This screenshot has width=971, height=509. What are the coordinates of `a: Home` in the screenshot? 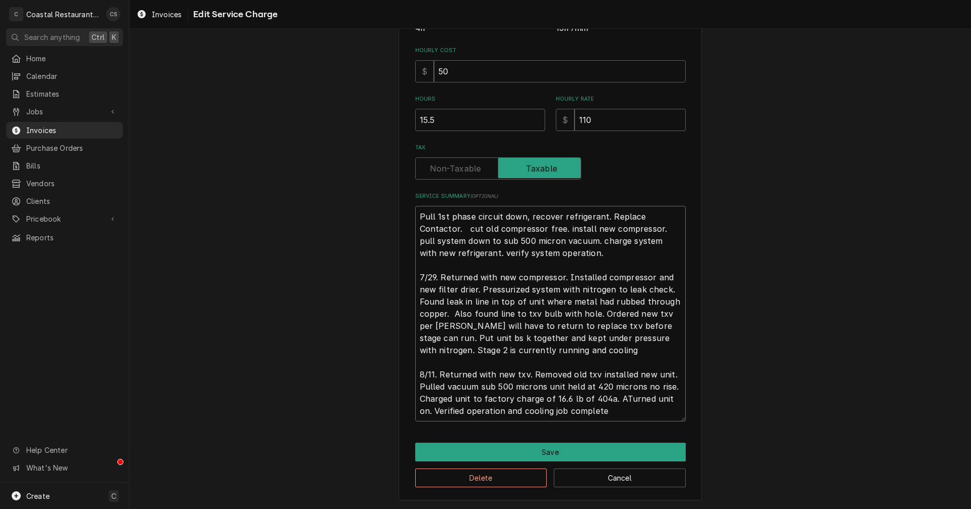 It's located at (64, 58).